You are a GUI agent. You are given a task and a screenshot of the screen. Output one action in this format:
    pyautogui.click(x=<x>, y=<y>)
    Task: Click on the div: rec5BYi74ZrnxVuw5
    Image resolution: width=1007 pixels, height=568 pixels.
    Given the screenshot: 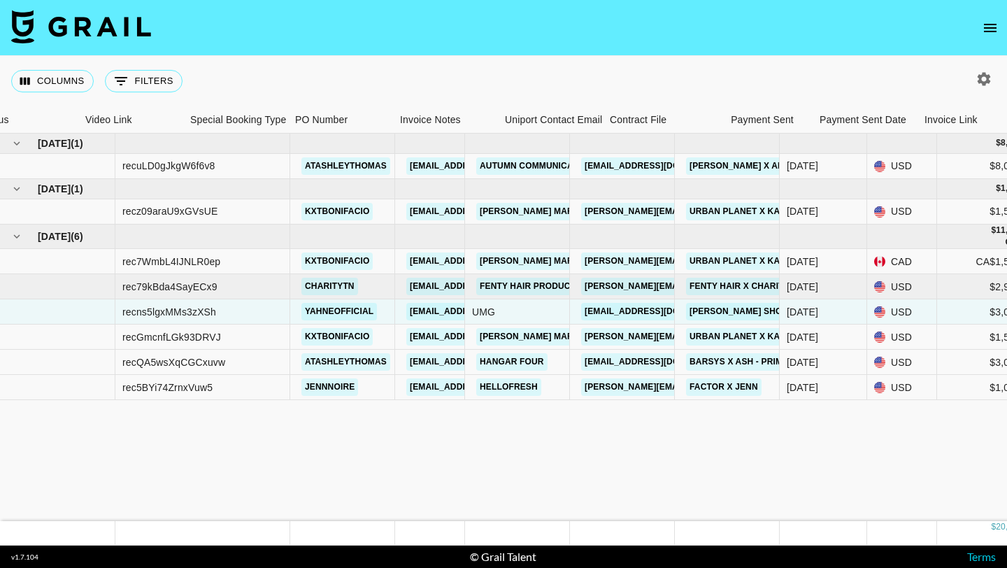 What is the action you would take?
    pyautogui.click(x=167, y=387)
    